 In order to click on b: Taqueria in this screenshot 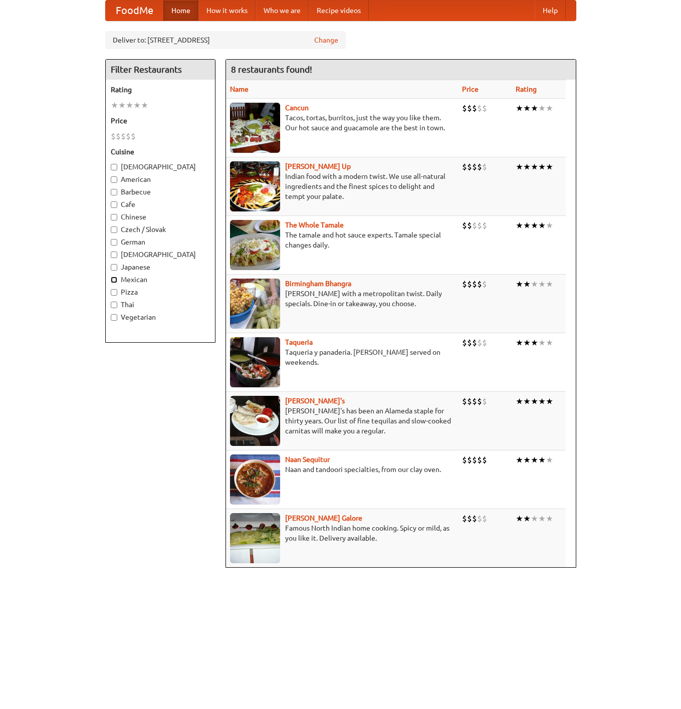, I will do `click(299, 342)`.